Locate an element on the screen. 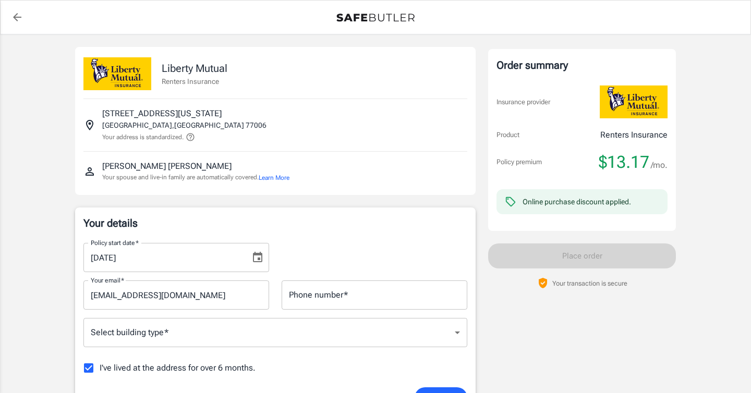 Image resolution: width=751 pixels, height=393 pixels. label: Your email is located at coordinates (107, 280).